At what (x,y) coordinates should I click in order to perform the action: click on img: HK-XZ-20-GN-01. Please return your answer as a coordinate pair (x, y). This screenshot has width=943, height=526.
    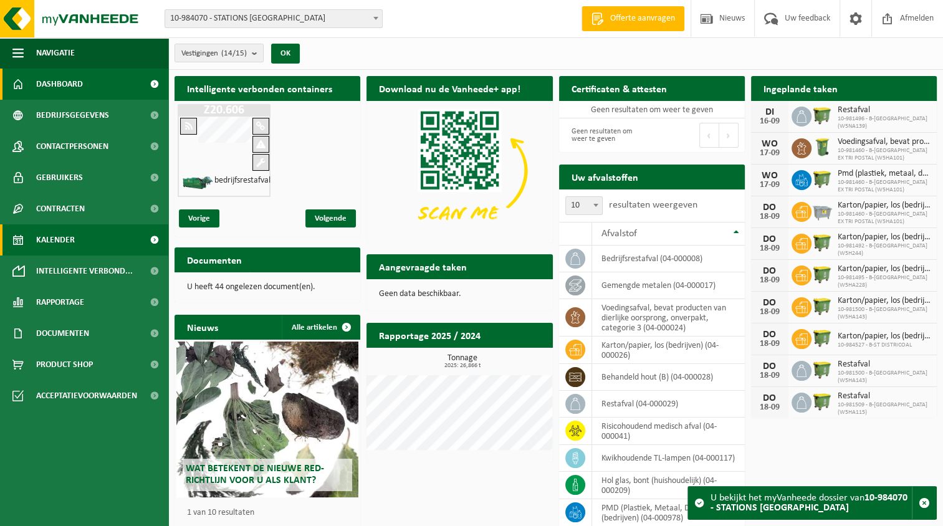
    Looking at the image, I should click on (198, 183).